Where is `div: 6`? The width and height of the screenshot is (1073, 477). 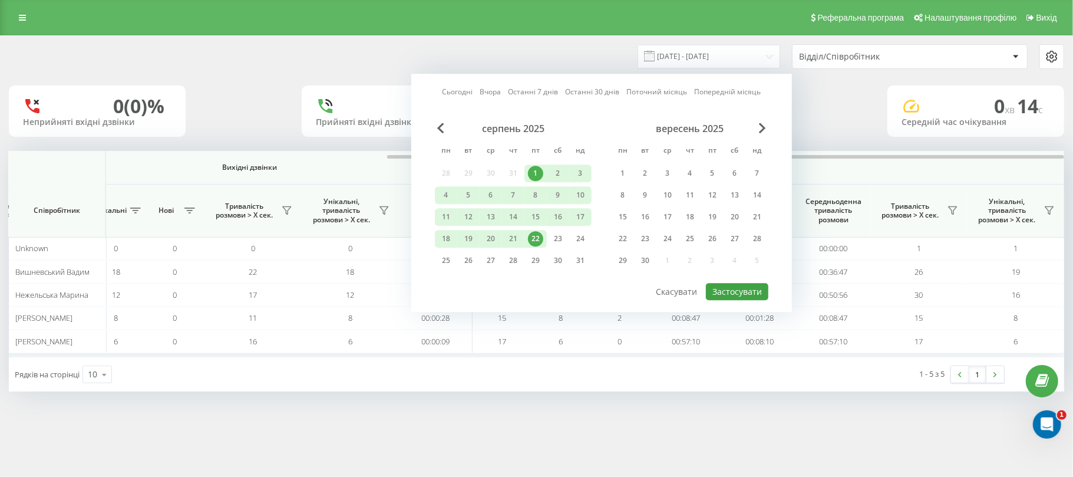
div: 6 is located at coordinates (491, 195).